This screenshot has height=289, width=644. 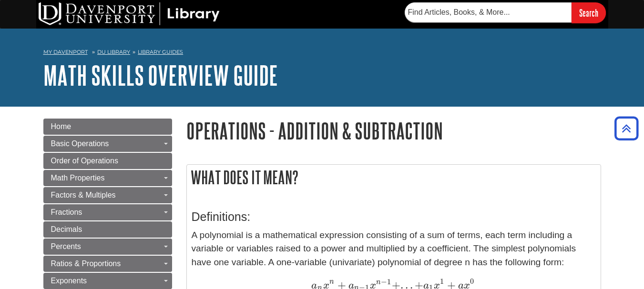 What do you see at coordinates (61, 126) in the screenshot?
I see `span: Home` at bounding box center [61, 126].